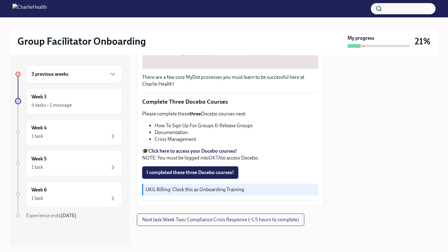 This screenshot has height=252, width=448. I want to click on div: 3 previous weeks, so click(74, 74).